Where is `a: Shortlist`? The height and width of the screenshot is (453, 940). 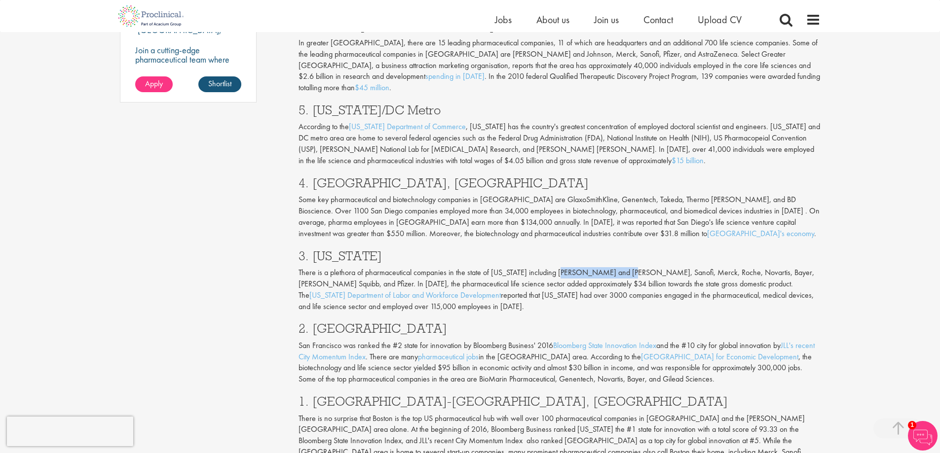
a: Shortlist is located at coordinates (219, 84).